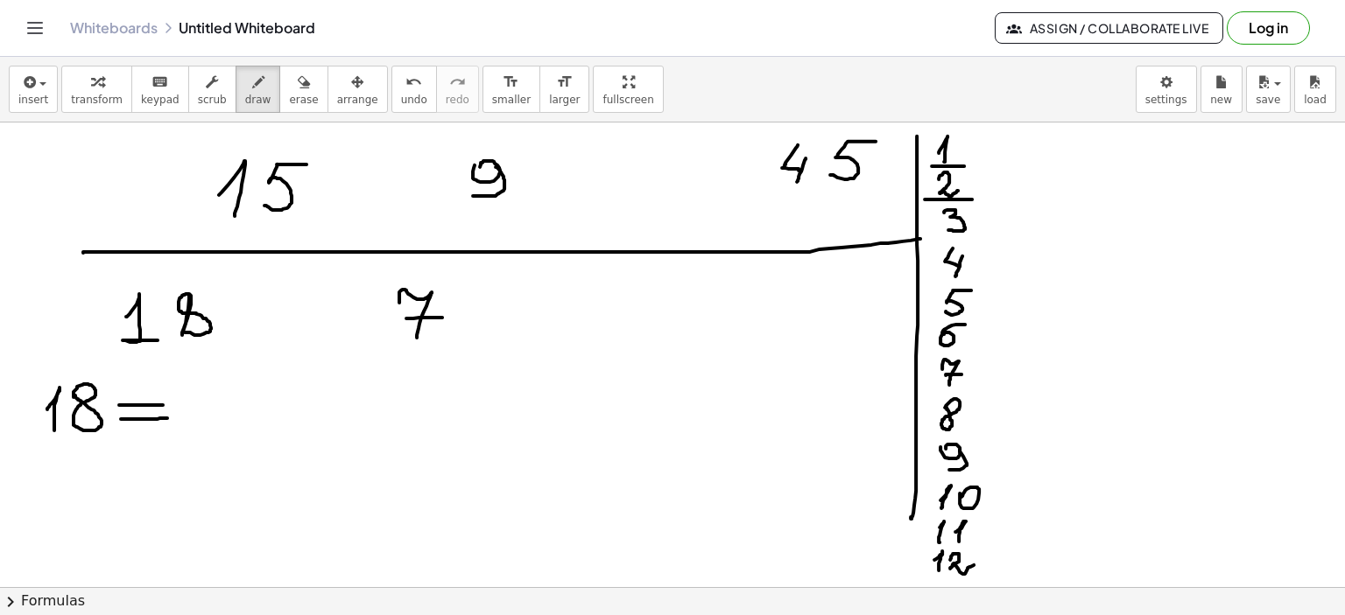 Image resolution: width=1345 pixels, height=615 pixels. What do you see at coordinates (35, 28) in the screenshot?
I see `button: Toggle navigation` at bounding box center [35, 28].